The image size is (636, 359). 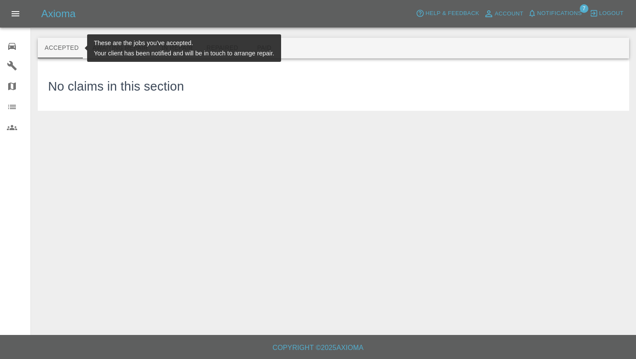 I want to click on span: Logout, so click(x=611, y=13).